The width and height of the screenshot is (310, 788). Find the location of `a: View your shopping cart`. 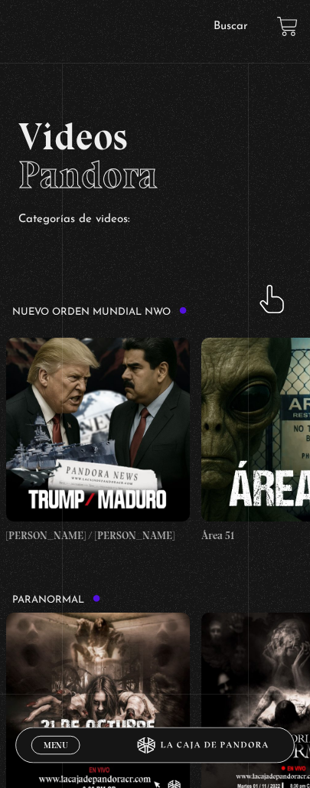

a: View your shopping cart is located at coordinates (287, 26).